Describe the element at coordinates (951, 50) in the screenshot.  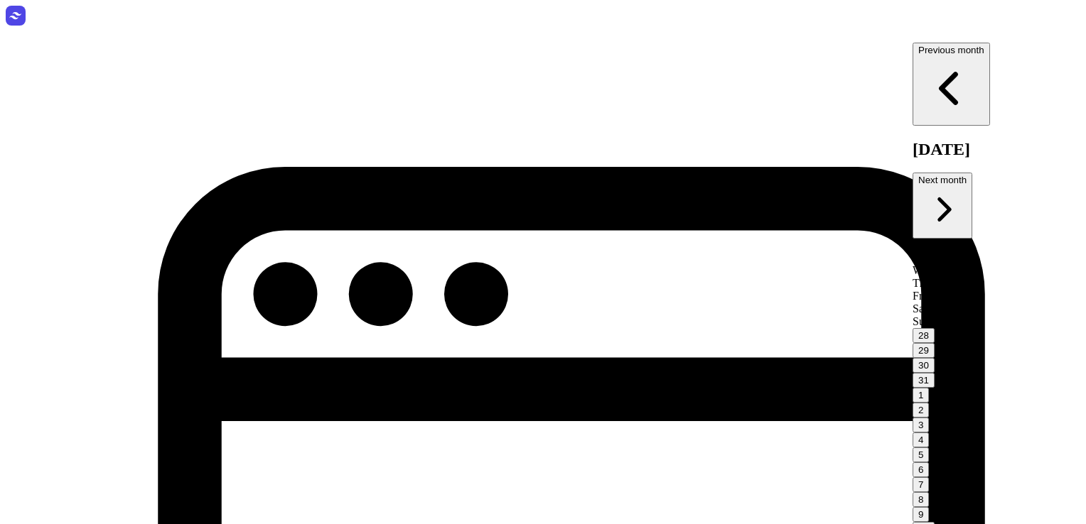
I see `span: Previous month` at that location.